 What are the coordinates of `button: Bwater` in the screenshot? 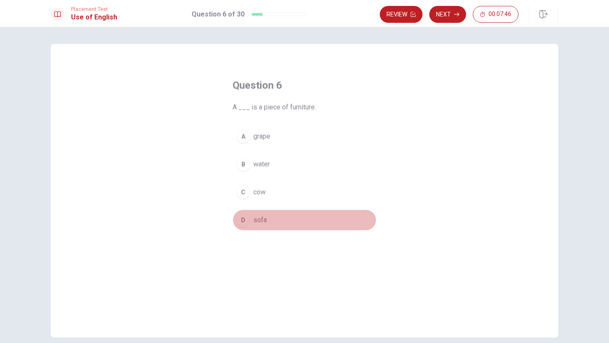 It's located at (304, 164).